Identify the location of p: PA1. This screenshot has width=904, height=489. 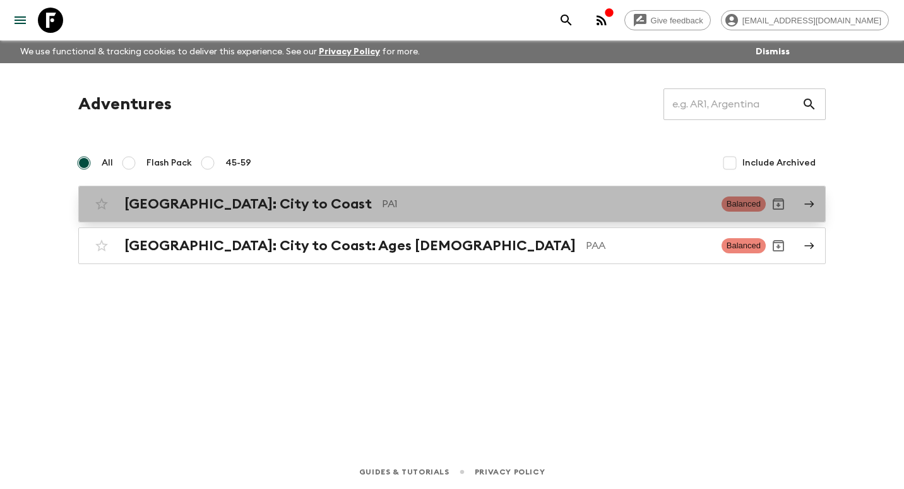
(547, 204).